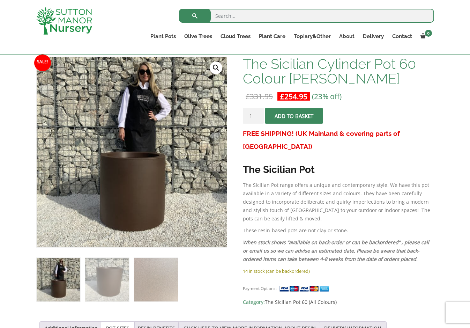 The height and width of the screenshot is (328, 470). I want to click on img: payment supported, so click(306, 288).